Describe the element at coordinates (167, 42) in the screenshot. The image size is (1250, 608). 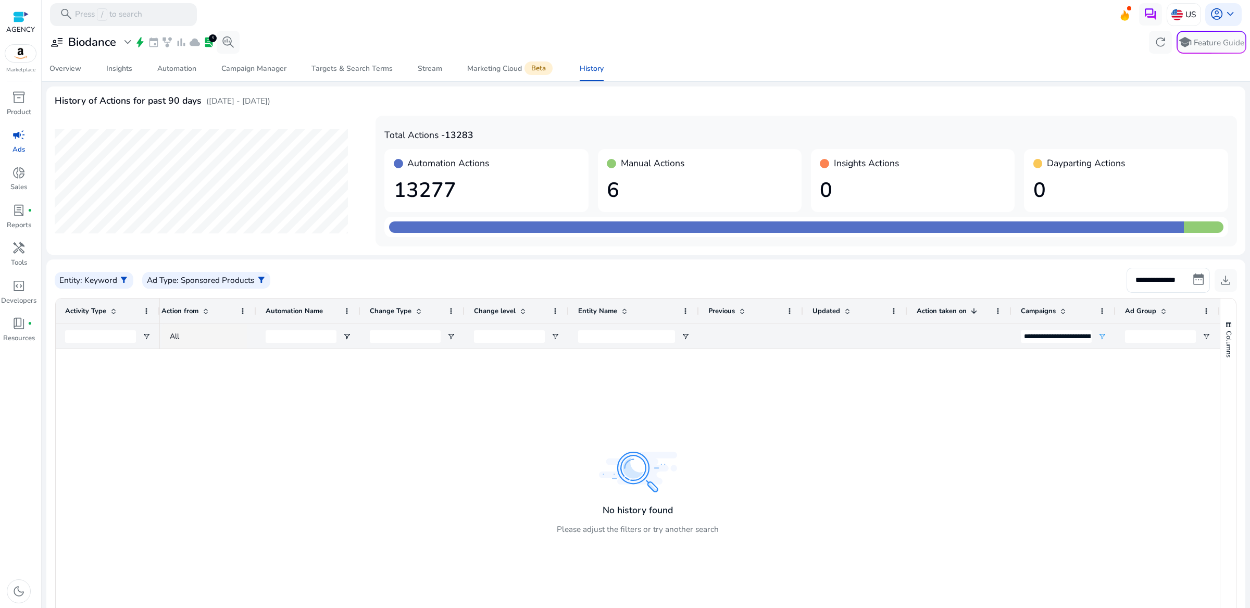
I see `span: family_history` at that location.